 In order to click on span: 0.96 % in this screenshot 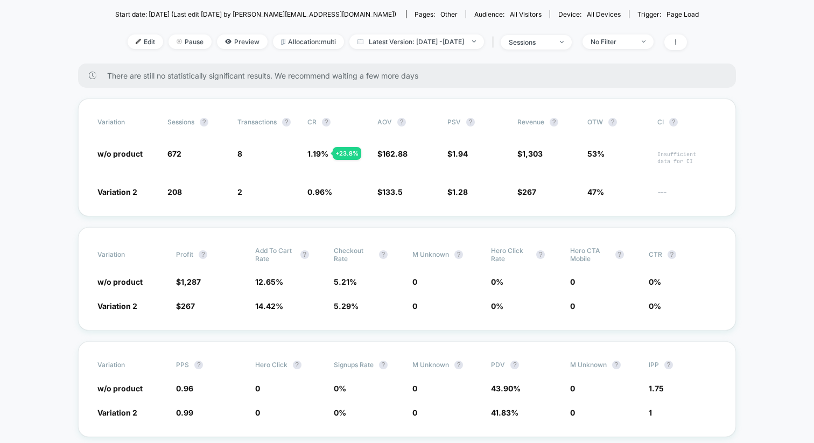, I will do `click(320, 192)`.